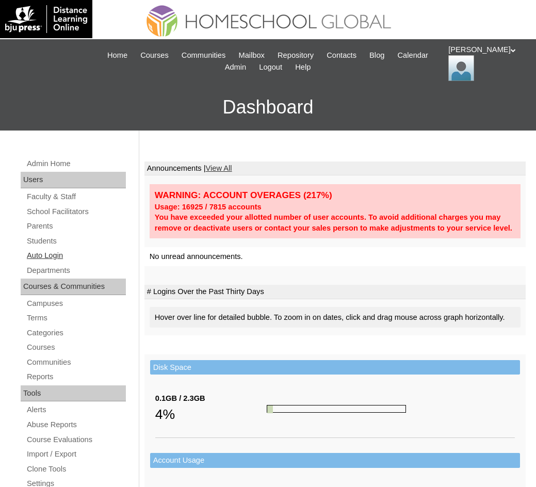 This screenshot has width=536, height=487. What do you see at coordinates (73, 394) in the screenshot?
I see `div: Tools` at bounding box center [73, 394].